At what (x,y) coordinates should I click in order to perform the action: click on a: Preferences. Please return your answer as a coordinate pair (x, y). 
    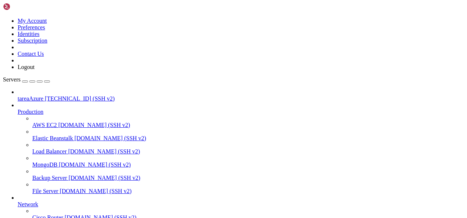
    Looking at the image, I should click on (31, 27).